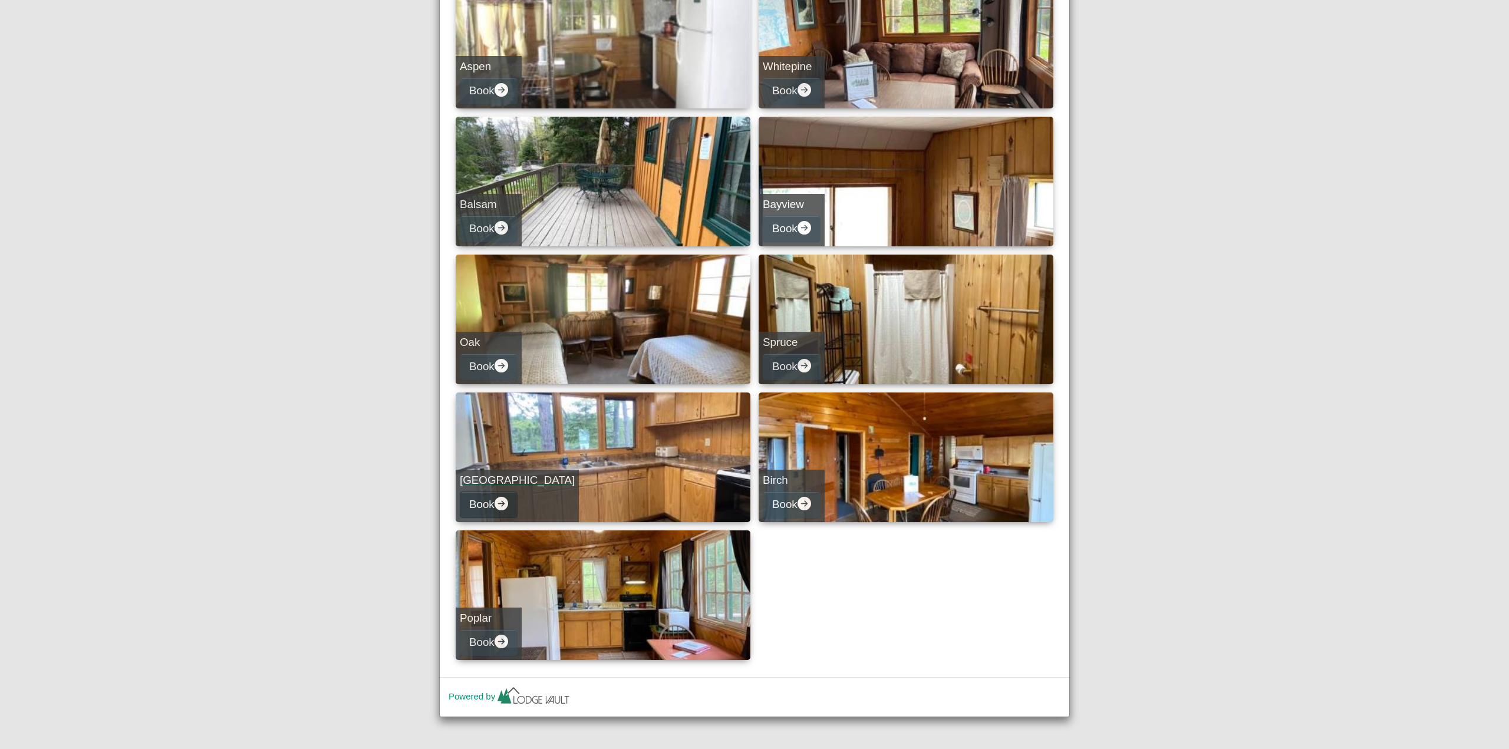 The height and width of the screenshot is (749, 1509). What do you see at coordinates (489, 618) in the screenshot?
I see `h5: Poplar` at bounding box center [489, 618].